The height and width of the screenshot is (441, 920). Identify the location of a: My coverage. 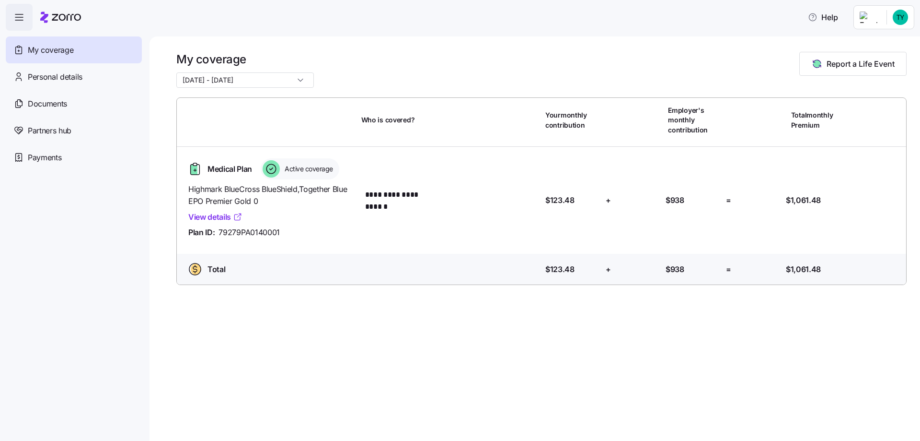
(74, 50).